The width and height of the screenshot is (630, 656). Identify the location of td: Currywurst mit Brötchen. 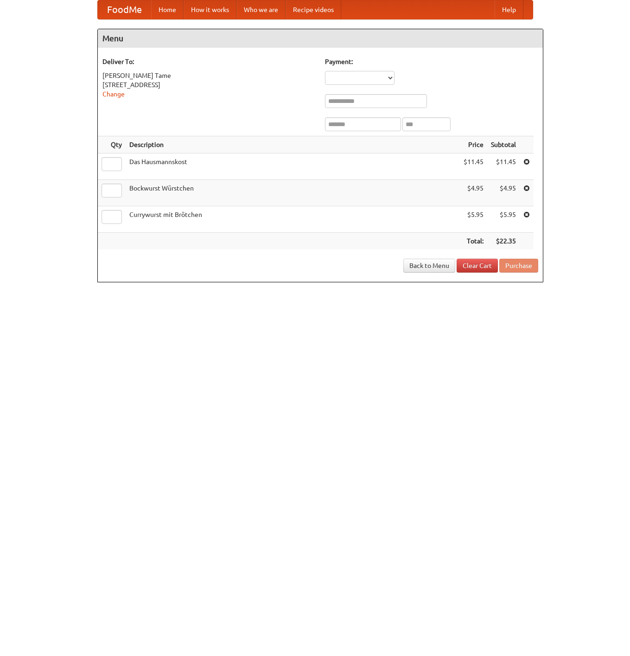
(293, 219).